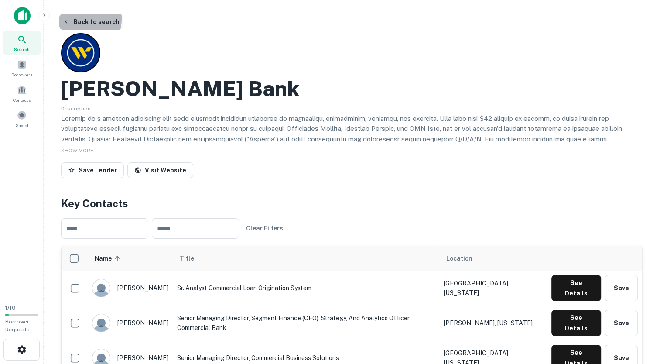  Describe the element at coordinates (10, 308) in the screenshot. I see `span: 1 / 10` at that location.